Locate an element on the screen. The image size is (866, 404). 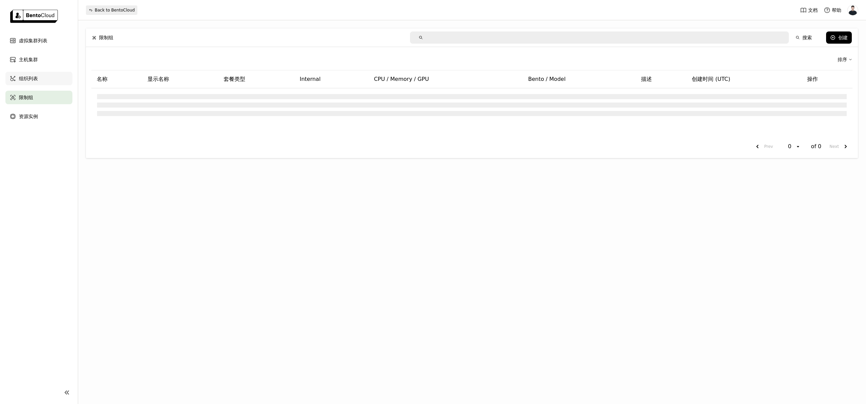
span: Back to BentoCloud is located at coordinates (115, 10).